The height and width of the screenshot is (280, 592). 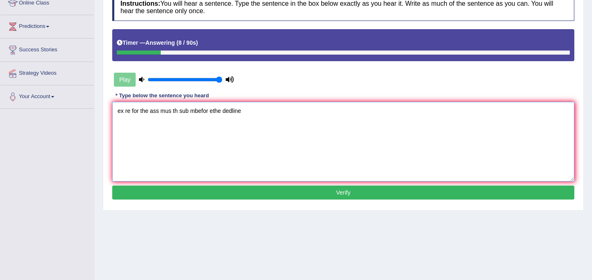 I want to click on button: Verify, so click(x=343, y=193).